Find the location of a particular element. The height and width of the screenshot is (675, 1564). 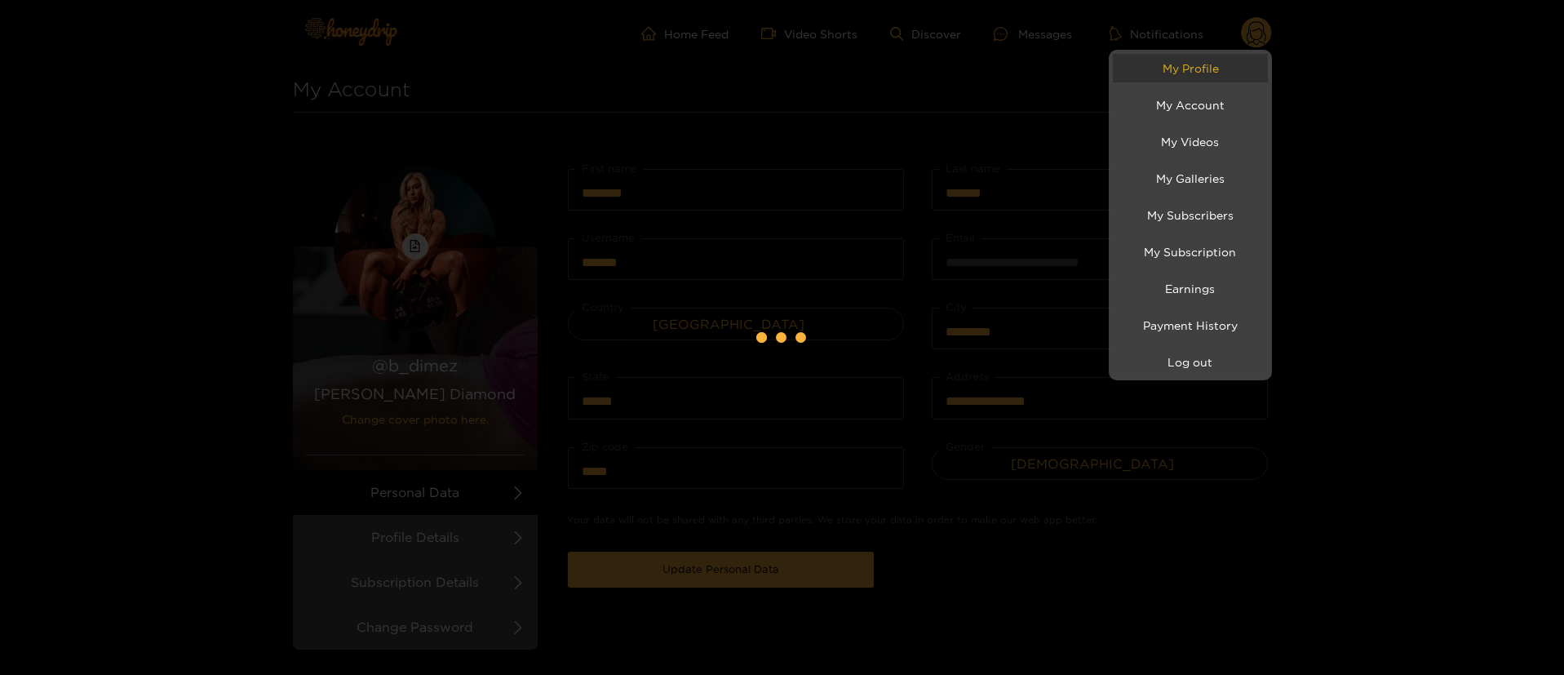

a: My Account is located at coordinates (1191, 104).